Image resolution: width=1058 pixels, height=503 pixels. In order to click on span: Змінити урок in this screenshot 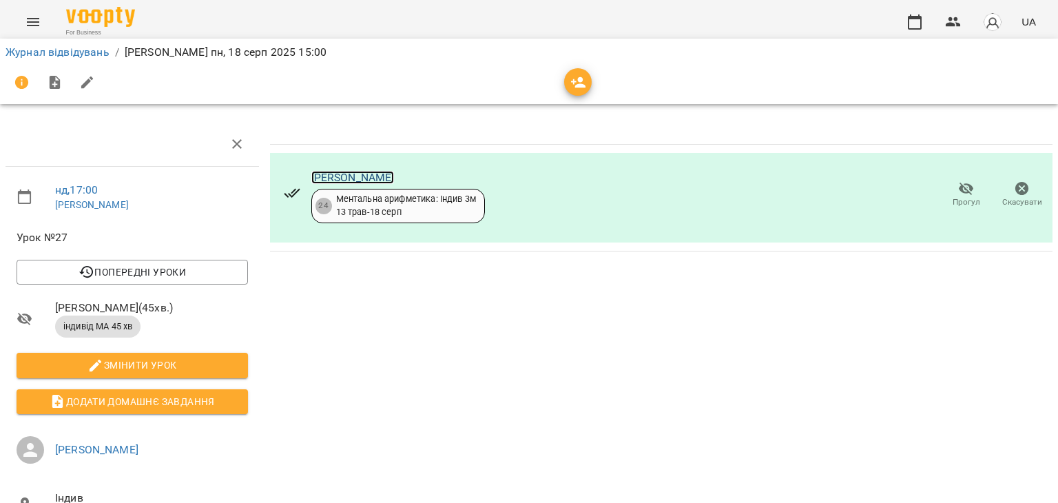, I will do `click(132, 365)`.